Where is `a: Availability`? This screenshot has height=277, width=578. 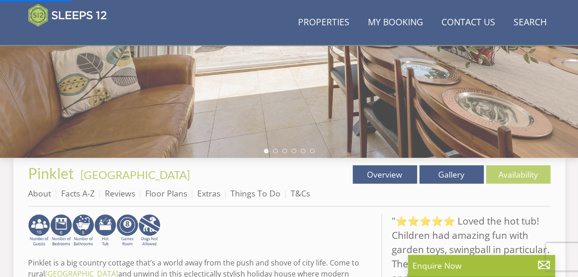 a: Availability is located at coordinates (518, 174).